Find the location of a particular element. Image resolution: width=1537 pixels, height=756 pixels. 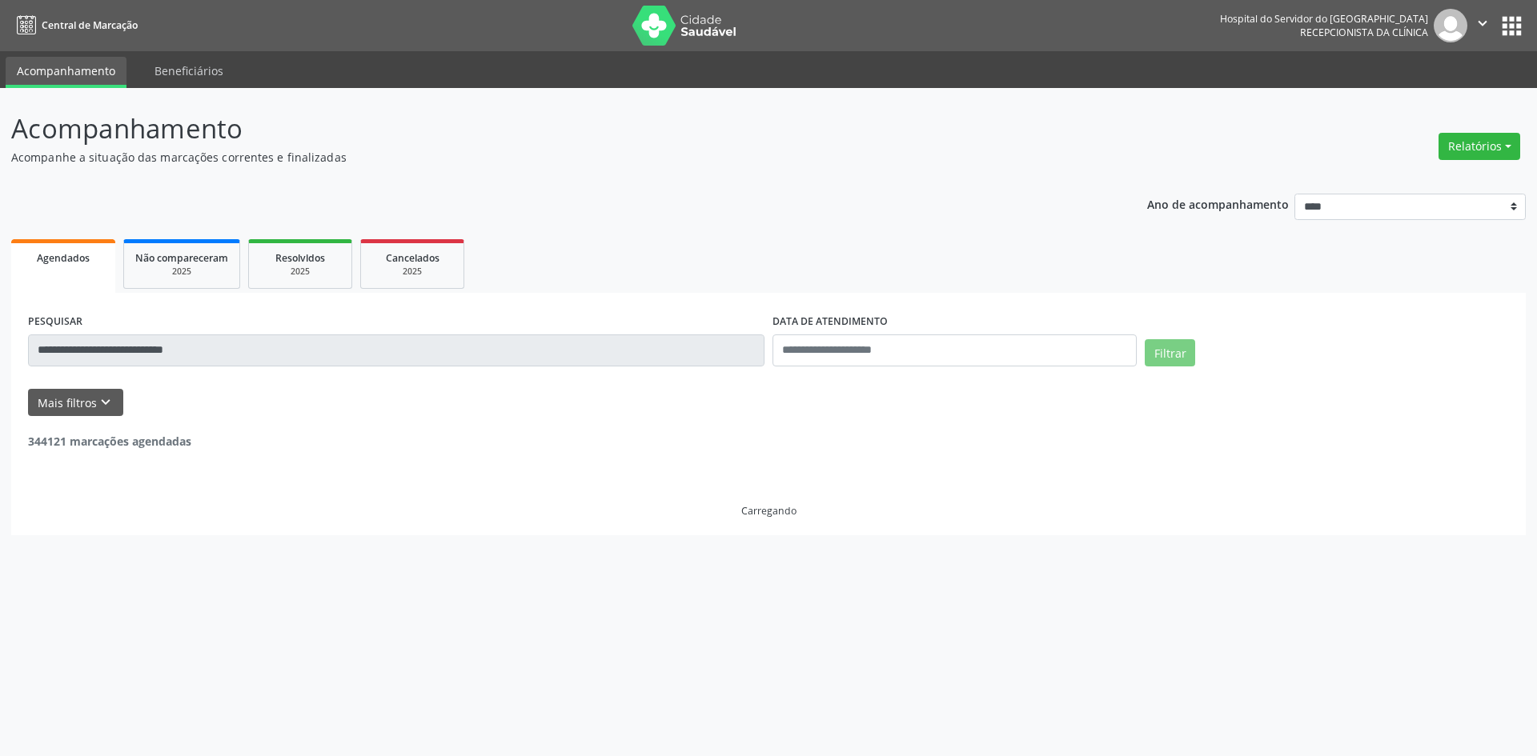

label: DATA DE ATENDIMENTO is located at coordinates (830, 322).